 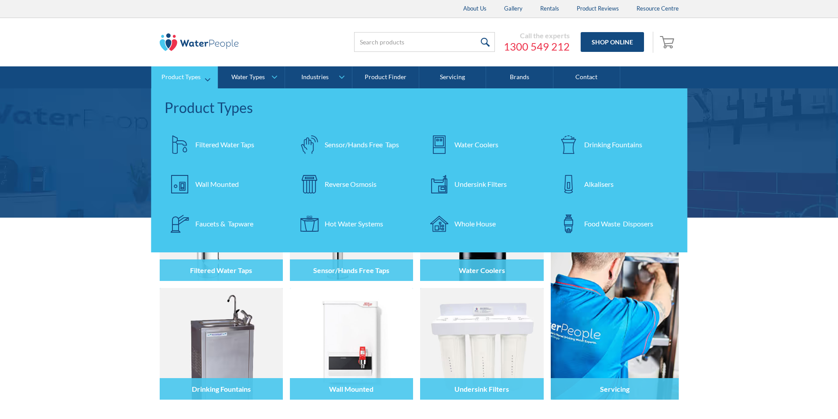 What do you see at coordinates (537, 36) in the screenshot?
I see `div: Call the experts` at bounding box center [537, 36].